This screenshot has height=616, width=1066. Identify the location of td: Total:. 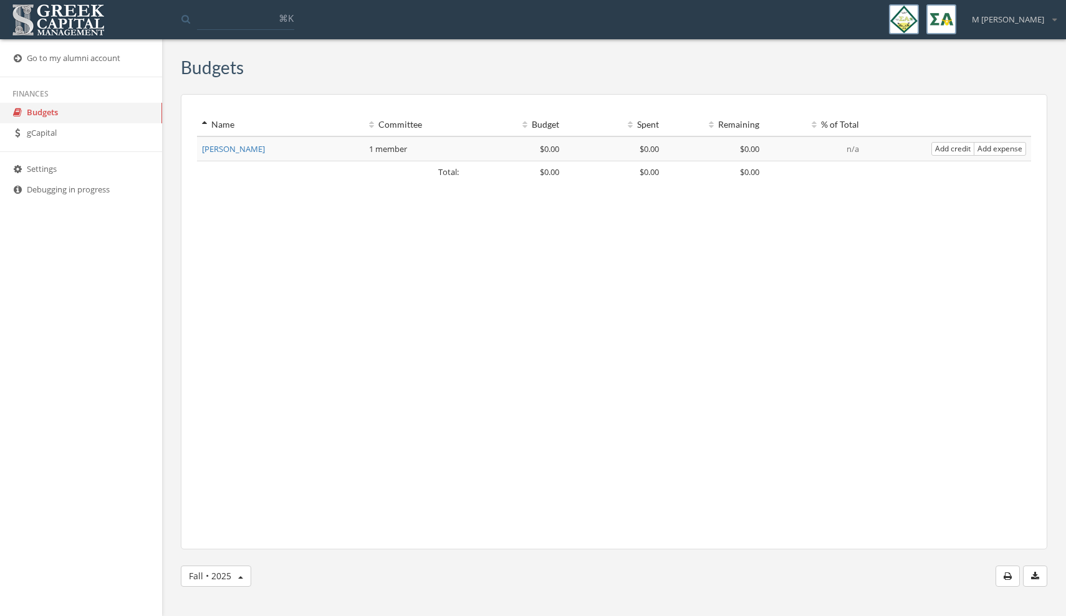
(330, 172).